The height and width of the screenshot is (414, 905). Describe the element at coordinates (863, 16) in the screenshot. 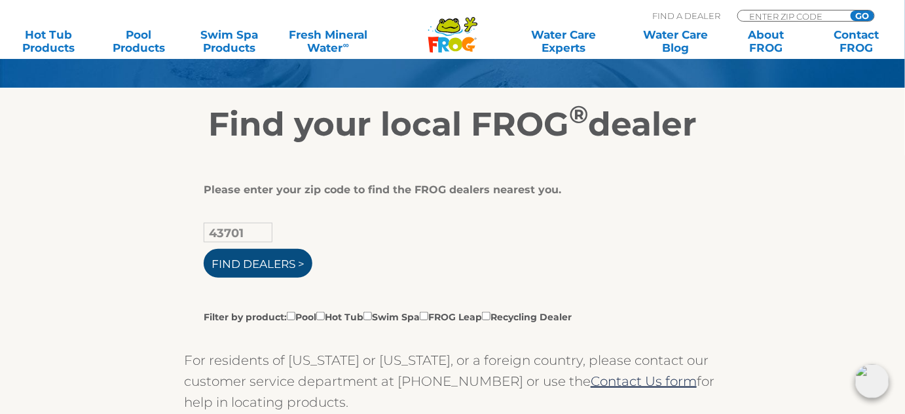

I see `input: GO` at that location.